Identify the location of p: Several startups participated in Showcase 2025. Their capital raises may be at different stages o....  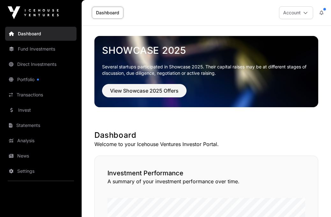
(206, 70).